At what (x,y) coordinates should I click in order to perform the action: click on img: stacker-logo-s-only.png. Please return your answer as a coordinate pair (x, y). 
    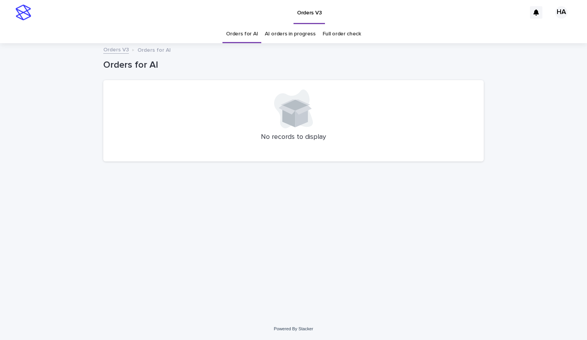
    Looking at the image, I should click on (23, 12).